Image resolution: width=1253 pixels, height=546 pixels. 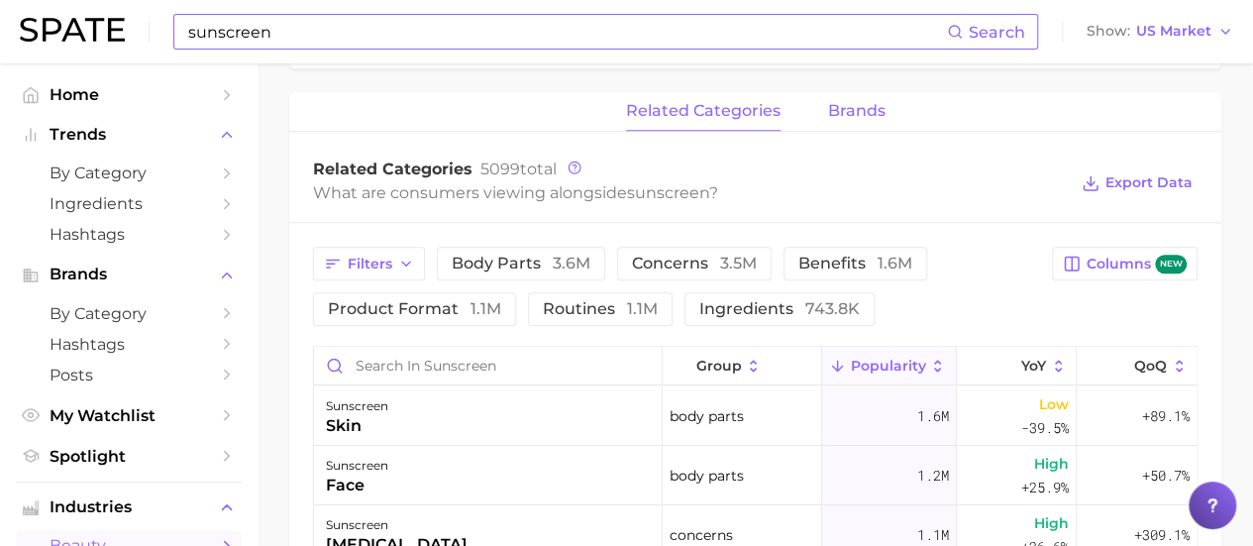 What do you see at coordinates (755, 476) in the screenshot?
I see `button: sunscreenfacebody parts1.2mHigh+25.9%+50.7%` at bounding box center [755, 476].